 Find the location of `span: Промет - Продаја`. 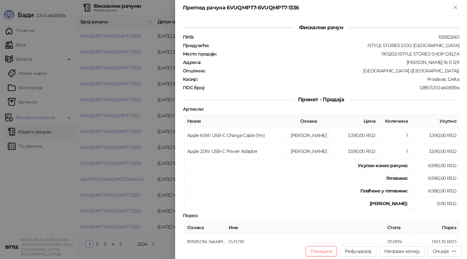

span: Промет - Продаја is located at coordinates (321, 99).